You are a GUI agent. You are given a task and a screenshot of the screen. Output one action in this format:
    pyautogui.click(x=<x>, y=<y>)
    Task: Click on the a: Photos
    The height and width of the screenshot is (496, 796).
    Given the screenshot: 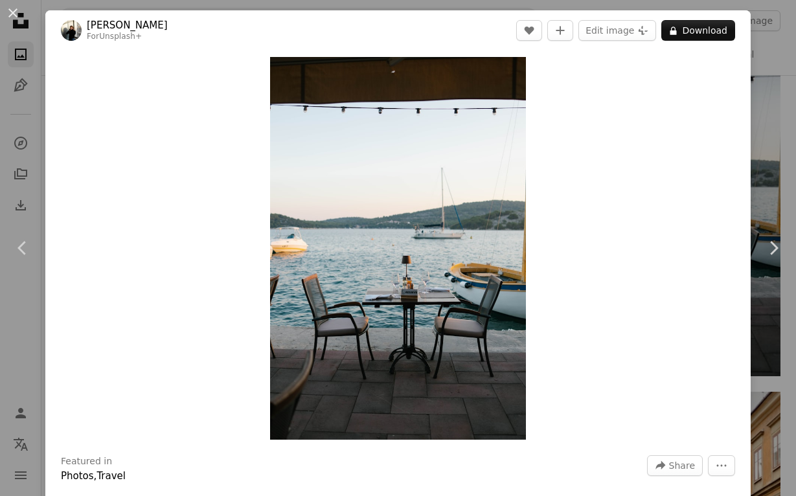 What is the action you would take?
    pyautogui.click(x=77, y=476)
    